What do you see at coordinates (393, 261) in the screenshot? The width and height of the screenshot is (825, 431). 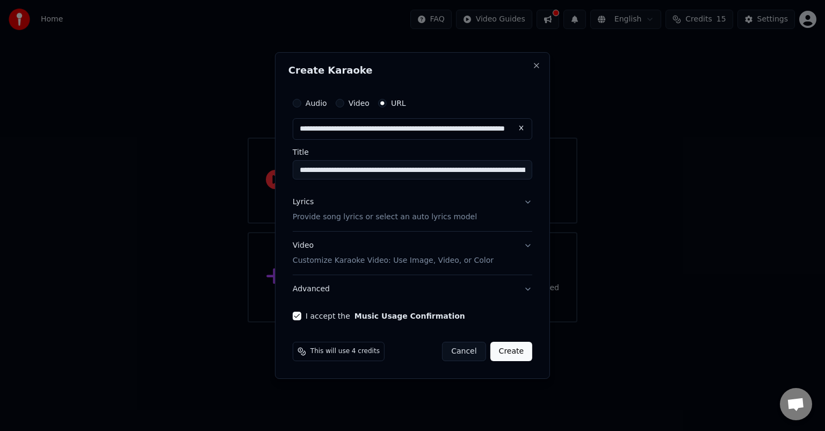 I see `p: Customize Karaoke Video: Use Image, Video, or Color` at bounding box center [393, 261].